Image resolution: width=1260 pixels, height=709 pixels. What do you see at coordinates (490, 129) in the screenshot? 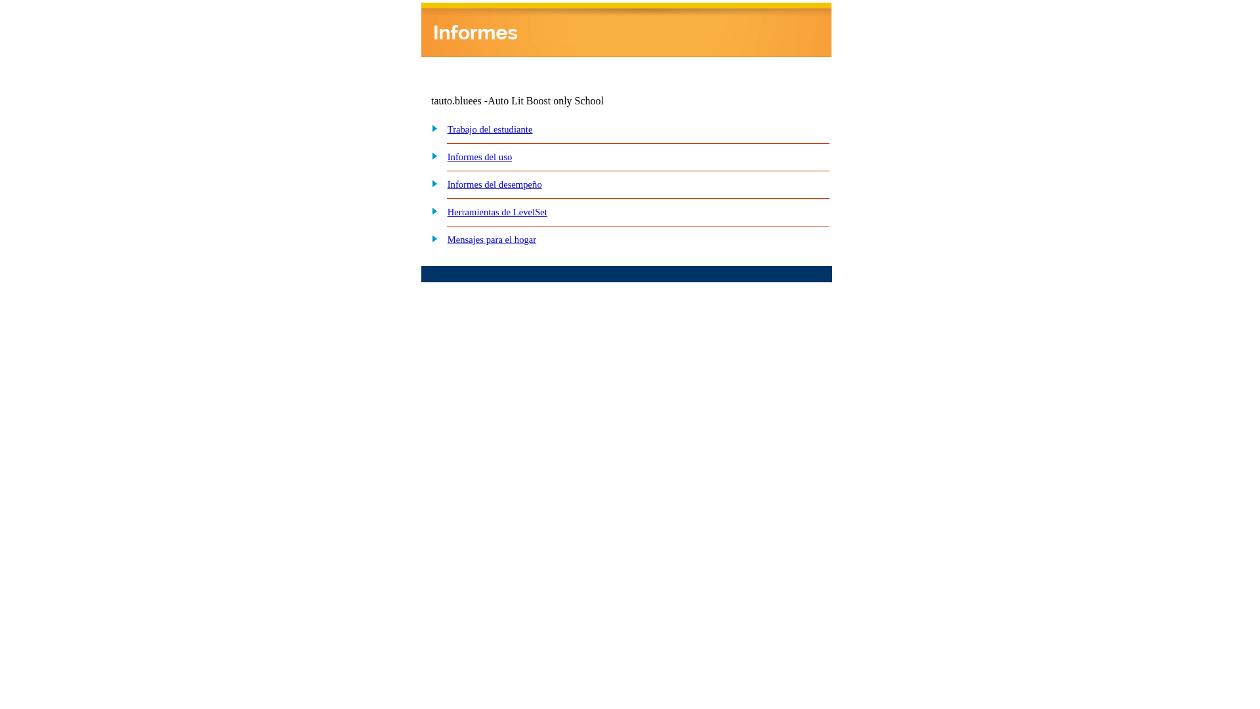
I see `a: Trabajo del estudiante` at bounding box center [490, 129].